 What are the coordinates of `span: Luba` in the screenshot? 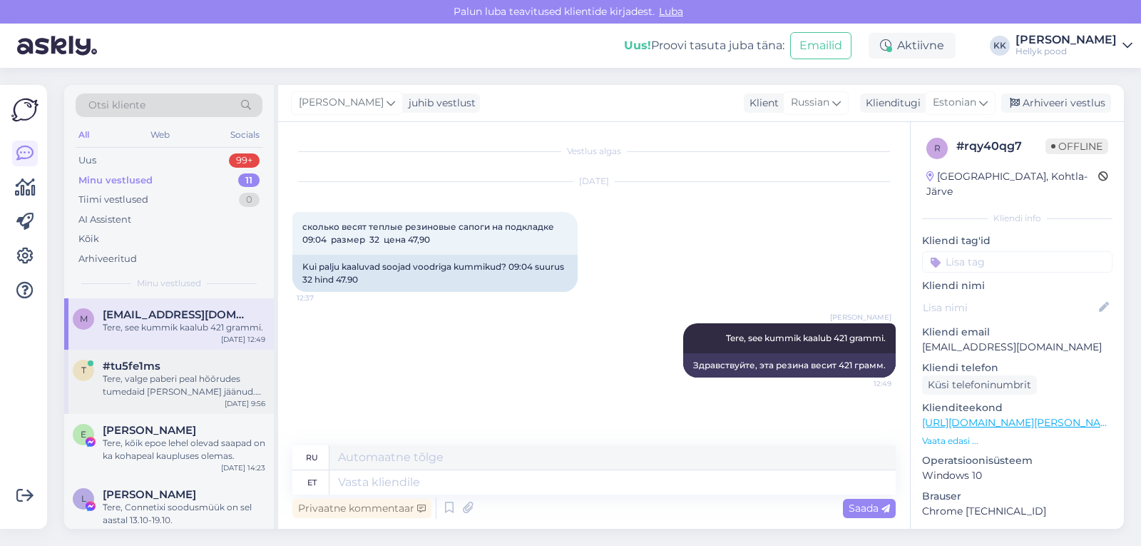 It's located at (671, 11).